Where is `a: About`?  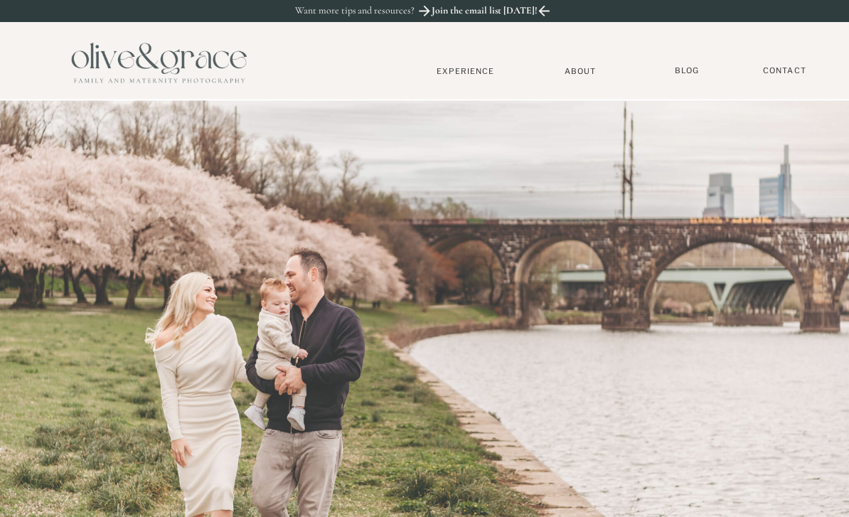 a: About is located at coordinates (580, 70).